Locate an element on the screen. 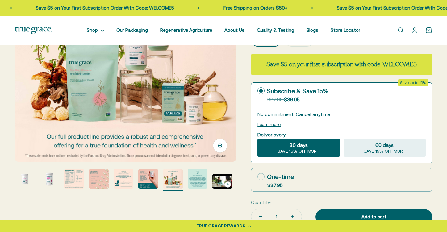 This screenshot has height=232, width=447. button: Go to item 6 is located at coordinates (148, 180).